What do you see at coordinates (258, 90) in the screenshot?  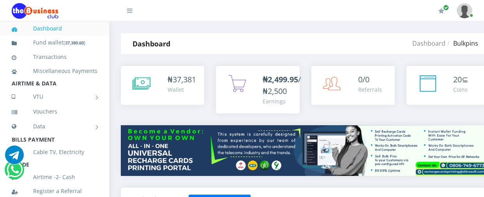 I see `a: ₦2,499.95/₦2,500 Earnings` at bounding box center [258, 90].